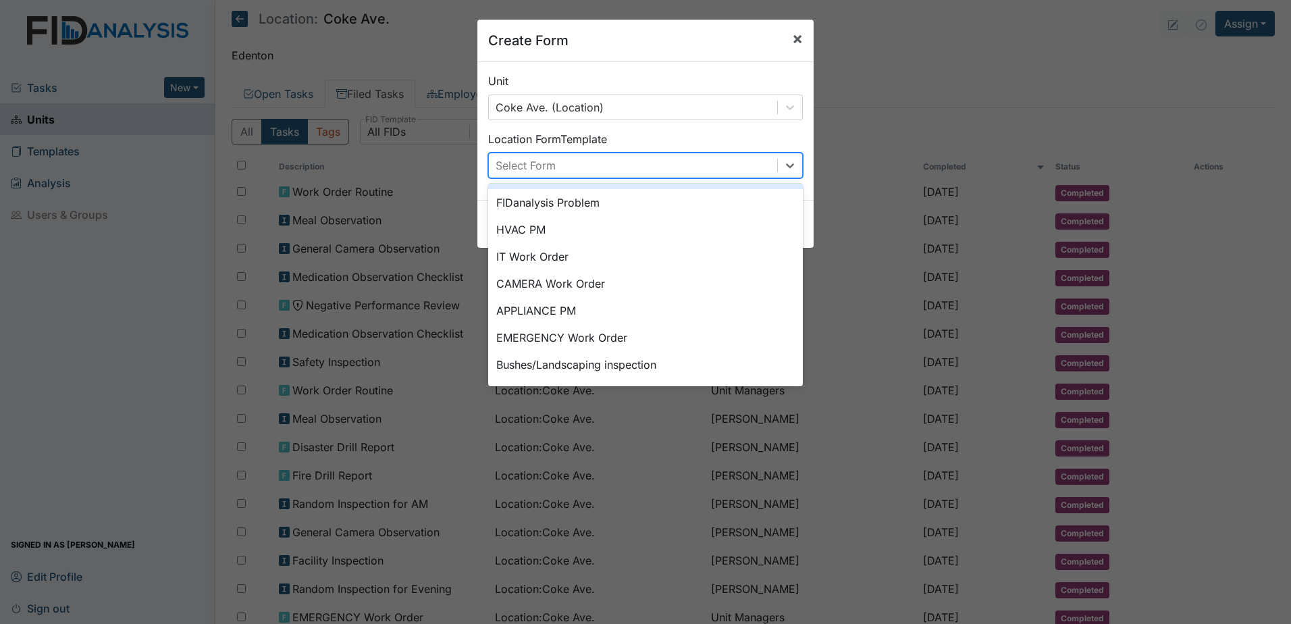  What do you see at coordinates (797, 38) in the screenshot?
I see `button: Close` at bounding box center [797, 38].